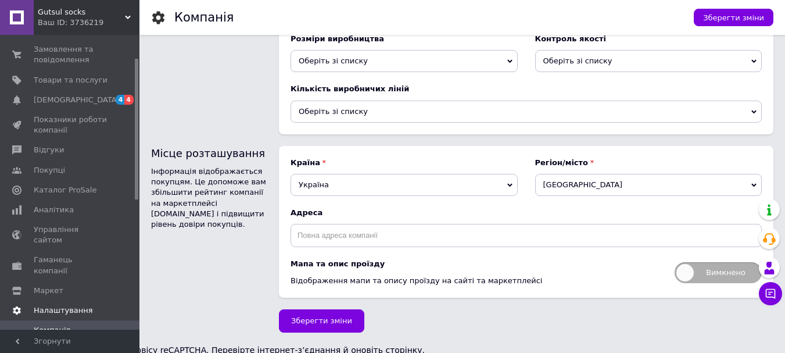 The width and height of the screenshot is (785, 353). I want to click on span: Покупці, so click(49, 170).